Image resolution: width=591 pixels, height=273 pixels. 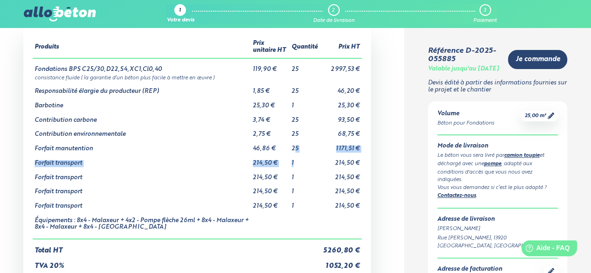 What do you see at coordinates (142, 47) in the screenshot?
I see `th: Produits` at bounding box center [142, 47].